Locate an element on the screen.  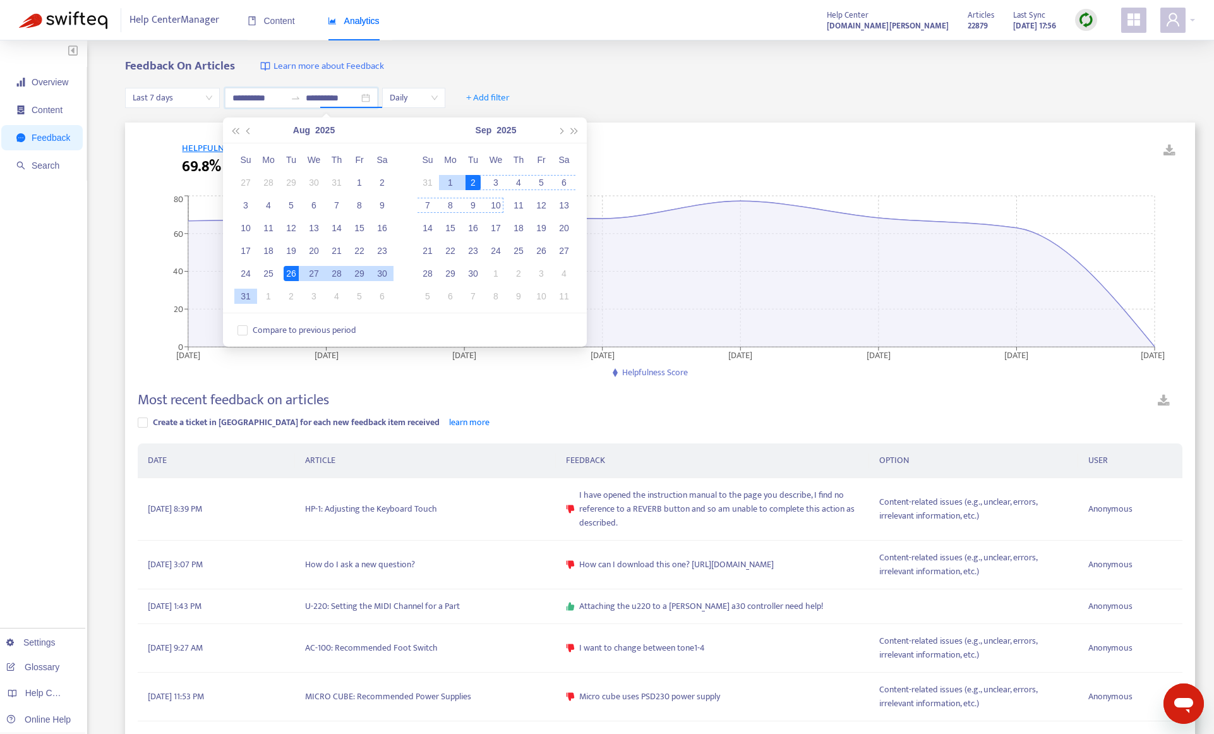
tspan: 20 is located at coordinates (178, 309).